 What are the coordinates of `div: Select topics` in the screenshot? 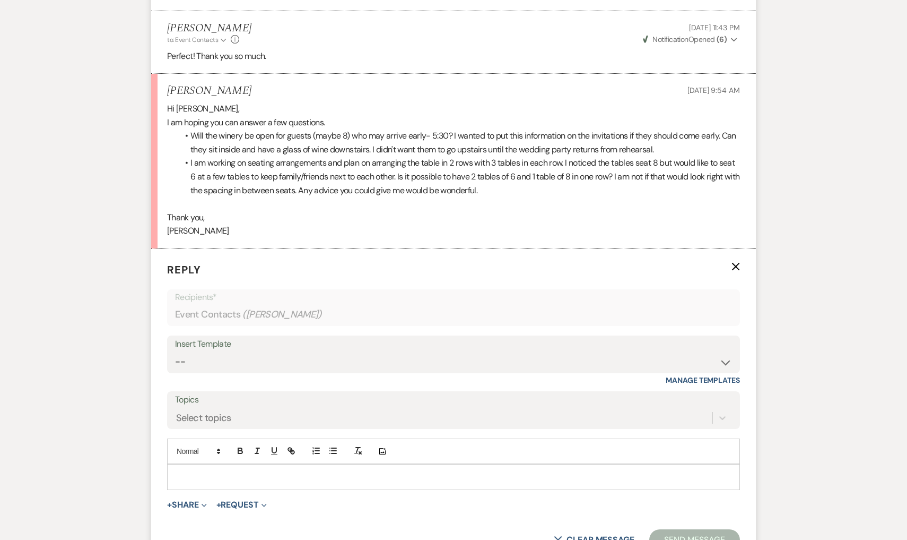 It's located at (204, 418).